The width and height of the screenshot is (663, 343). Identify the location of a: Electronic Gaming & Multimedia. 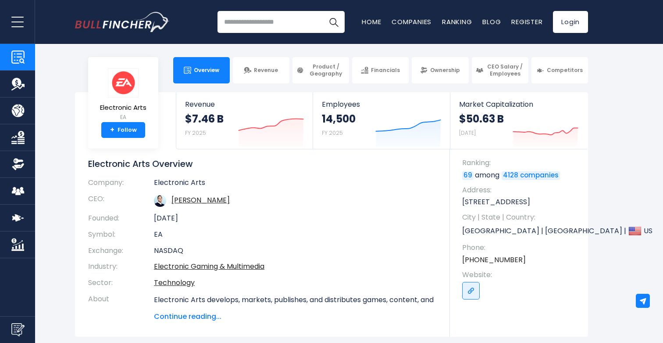
(209, 266).